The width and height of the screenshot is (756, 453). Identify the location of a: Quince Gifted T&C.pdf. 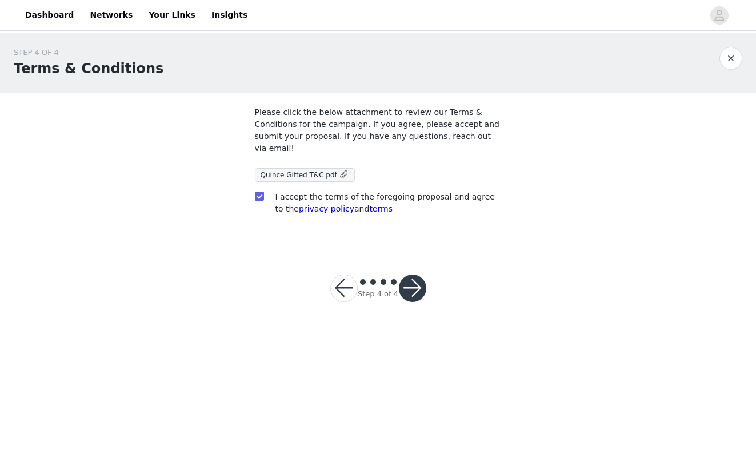
(305, 174).